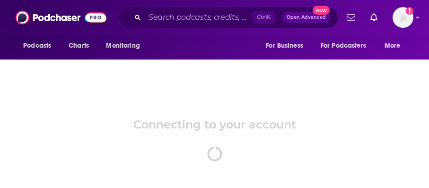  I want to click on span: Charts, so click(78, 46).